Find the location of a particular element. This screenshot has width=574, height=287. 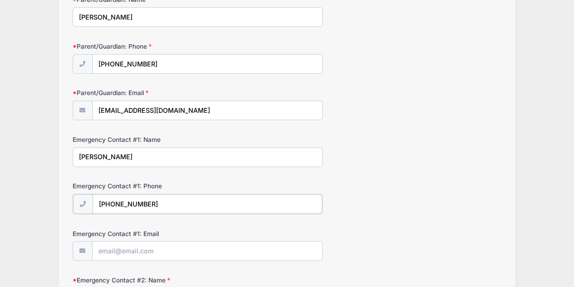

label: Parent/Guardian: Phone is located at coordinates (144, 46).